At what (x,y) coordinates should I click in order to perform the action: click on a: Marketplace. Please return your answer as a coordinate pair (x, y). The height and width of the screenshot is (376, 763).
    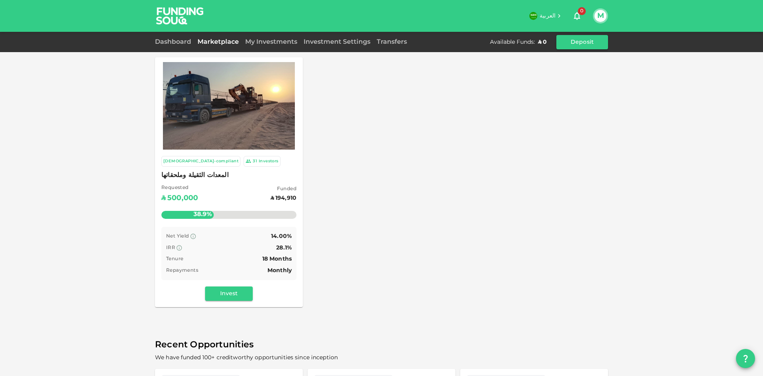
    Looking at the image, I should click on (218, 42).